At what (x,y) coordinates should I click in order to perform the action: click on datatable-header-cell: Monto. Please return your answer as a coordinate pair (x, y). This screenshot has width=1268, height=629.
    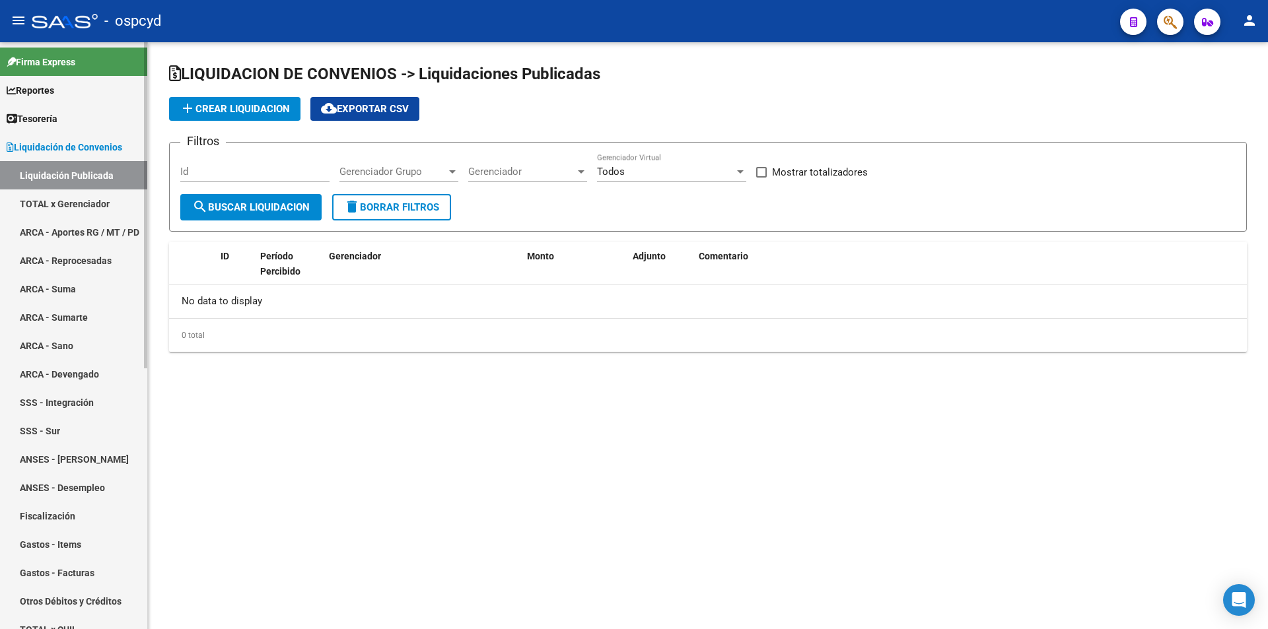
    Looking at the image, I should click on (574, 271).